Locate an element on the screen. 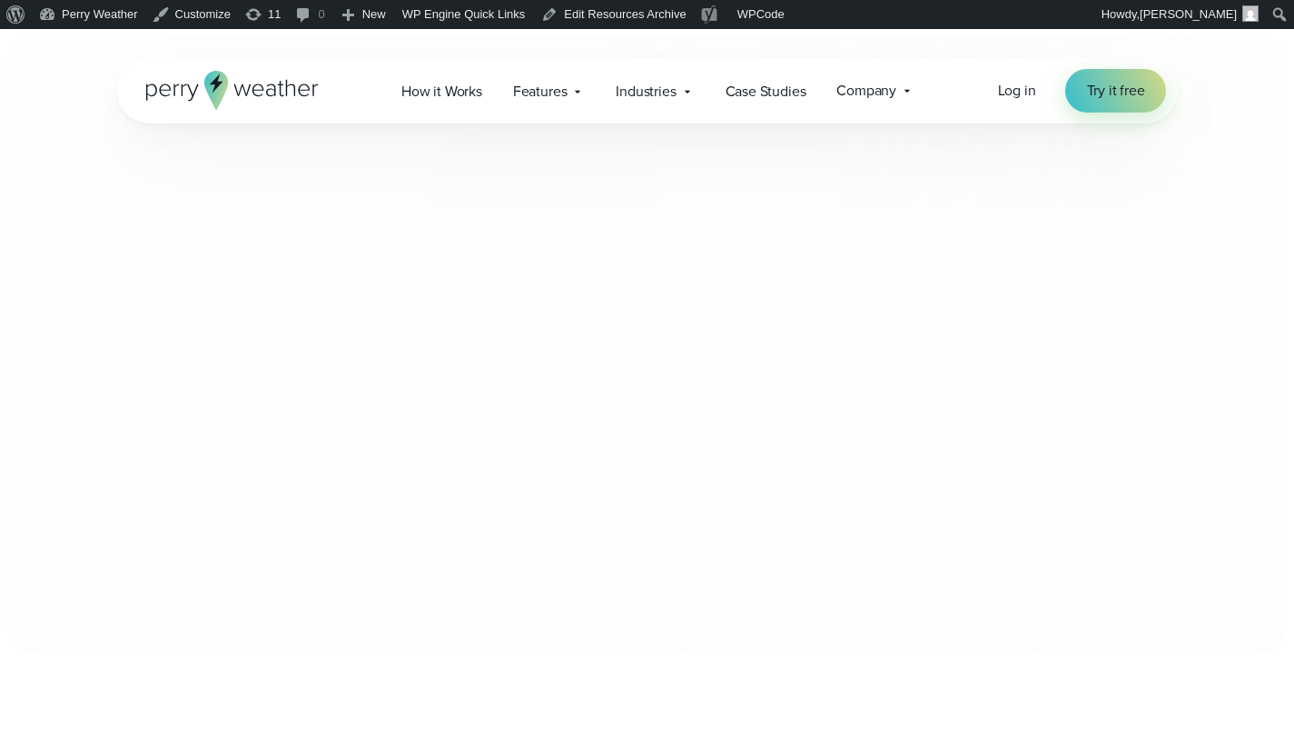 Image resolution: width=1294 pixels, height=737 pixels. a: Case Studies is located at coordinates (765, 91).